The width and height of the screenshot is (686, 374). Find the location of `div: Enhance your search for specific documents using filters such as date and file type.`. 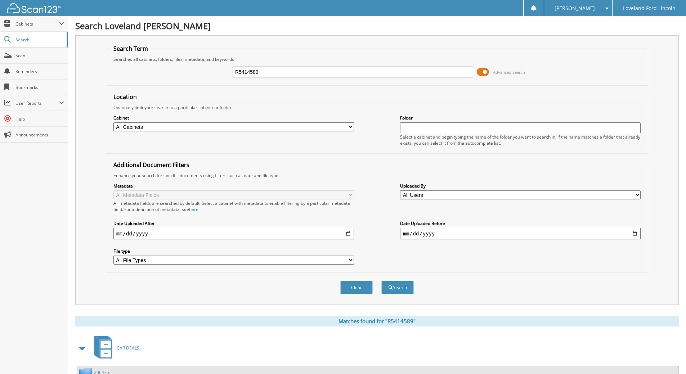

div: Enhance your search for specific documents using filters such as date and file type. is located at coordinates (377, 175).